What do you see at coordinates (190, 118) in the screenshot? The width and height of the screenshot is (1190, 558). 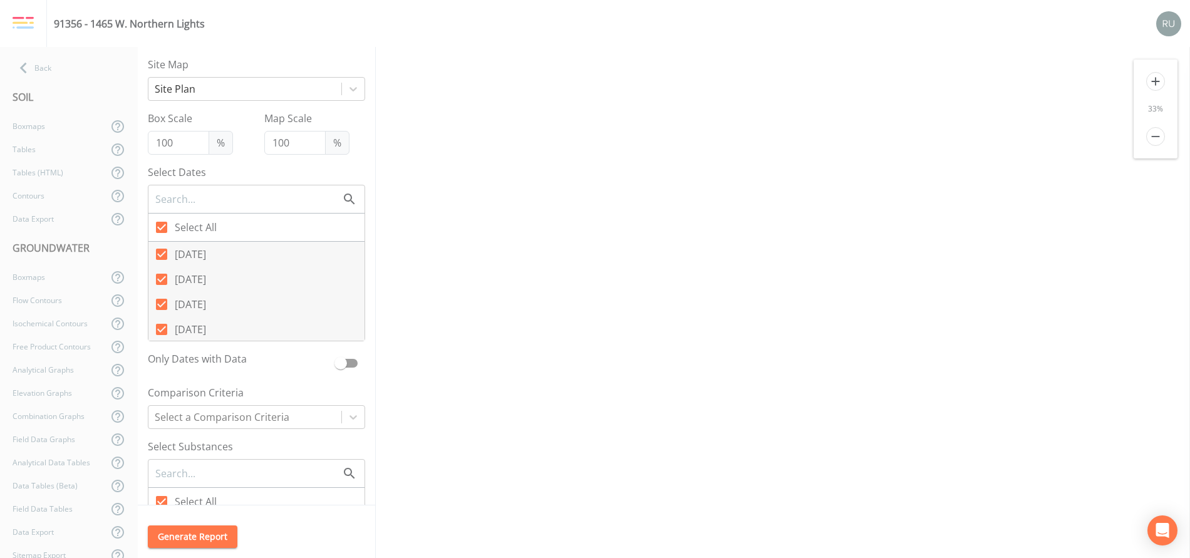 I see `label: Box Scale` at bounding box center [190, 118].